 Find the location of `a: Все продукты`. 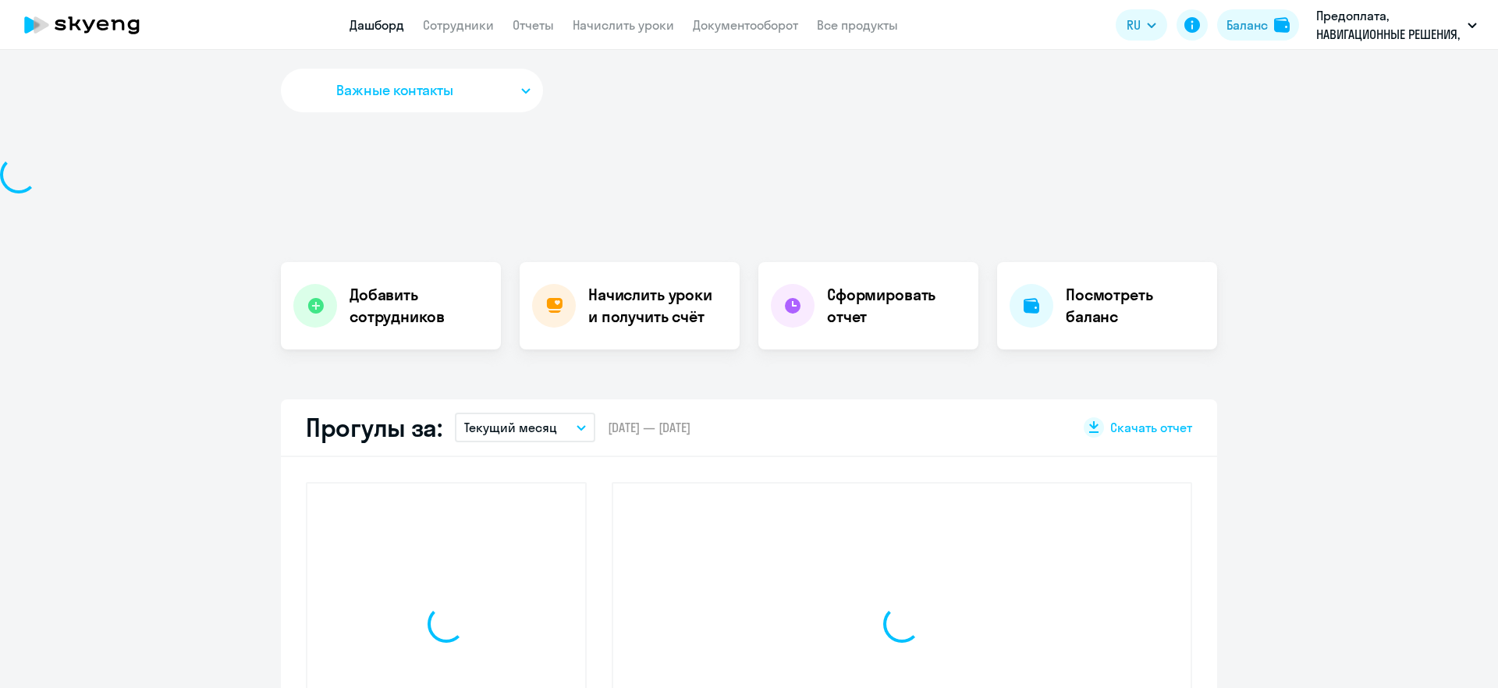

a: Все продукты is located at coordinates (858, 25).